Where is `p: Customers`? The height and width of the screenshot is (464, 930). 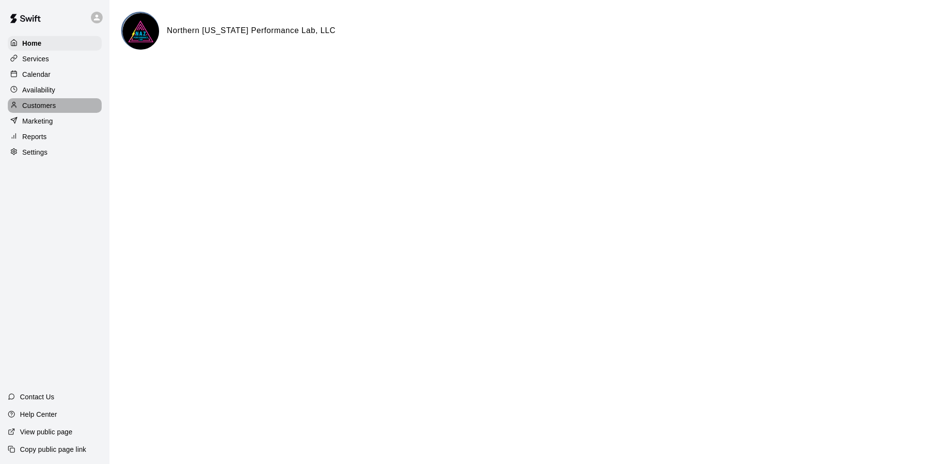
p: Customers is located at coordinates (39, 106).